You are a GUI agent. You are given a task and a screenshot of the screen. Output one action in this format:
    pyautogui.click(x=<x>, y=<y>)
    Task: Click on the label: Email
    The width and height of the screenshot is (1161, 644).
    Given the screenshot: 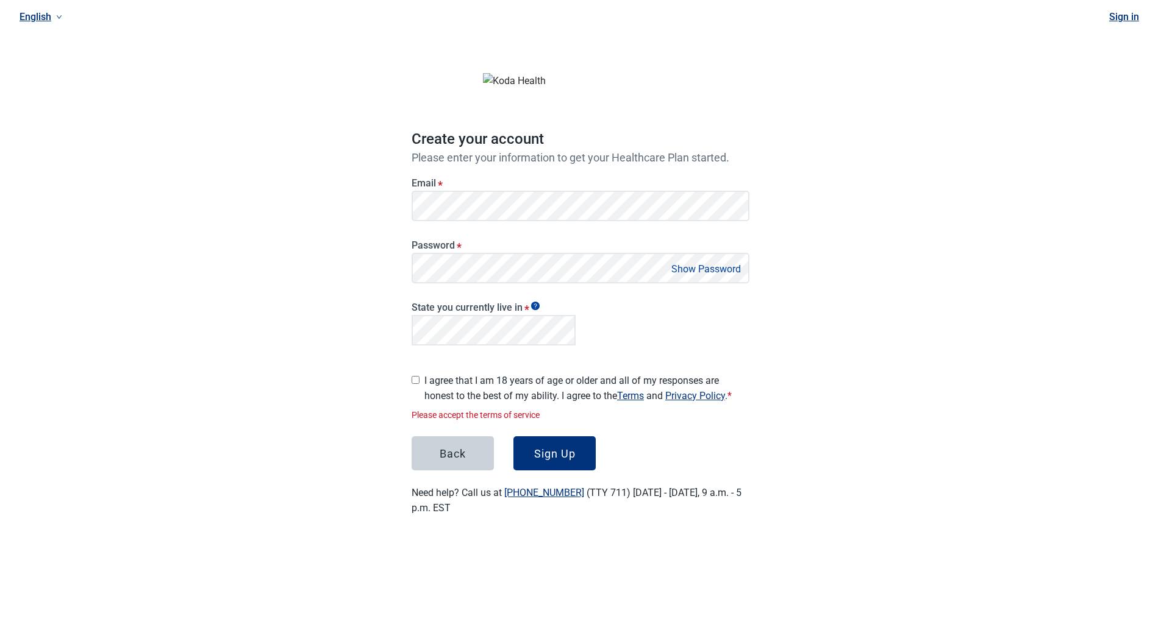 What is the action you would take?
    pyautogui.click(x=580, y=183)
    